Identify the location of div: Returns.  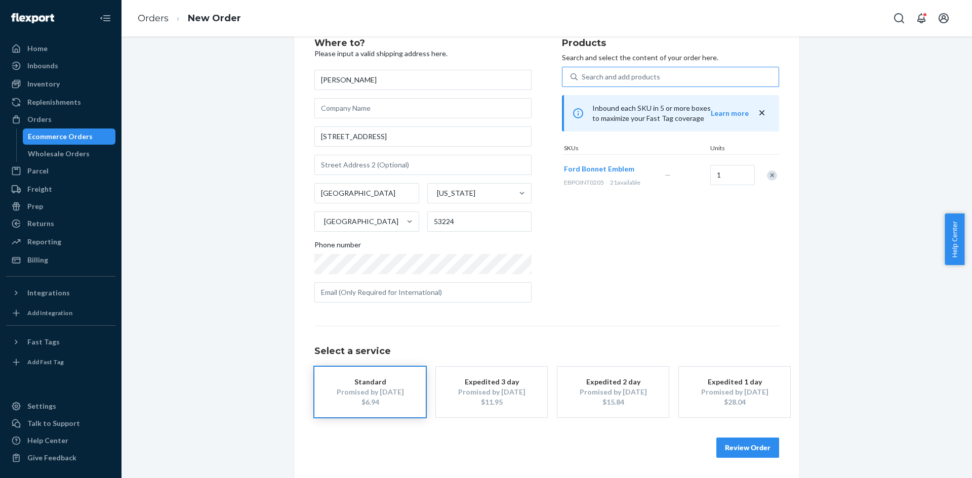
(40, 224).